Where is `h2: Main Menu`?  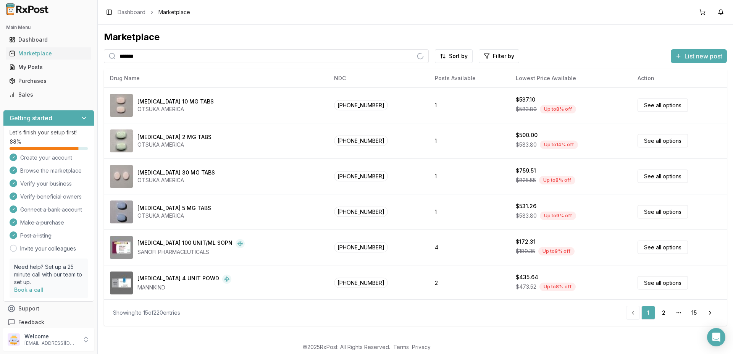
h2: Main Menu is located at coordinates (48, 27).